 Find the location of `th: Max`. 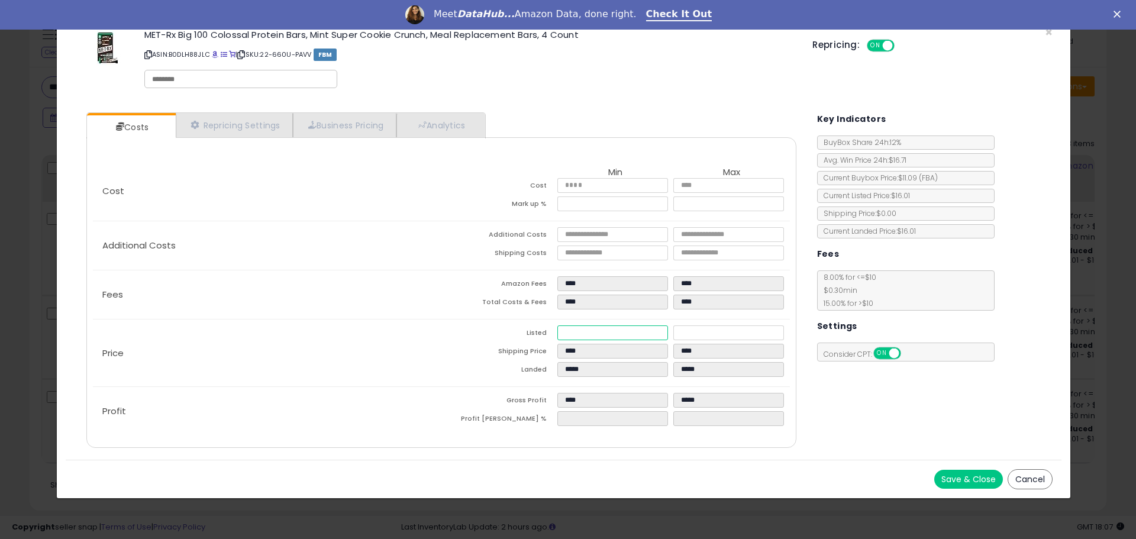

th: Max is located at coordinates (731, 173).